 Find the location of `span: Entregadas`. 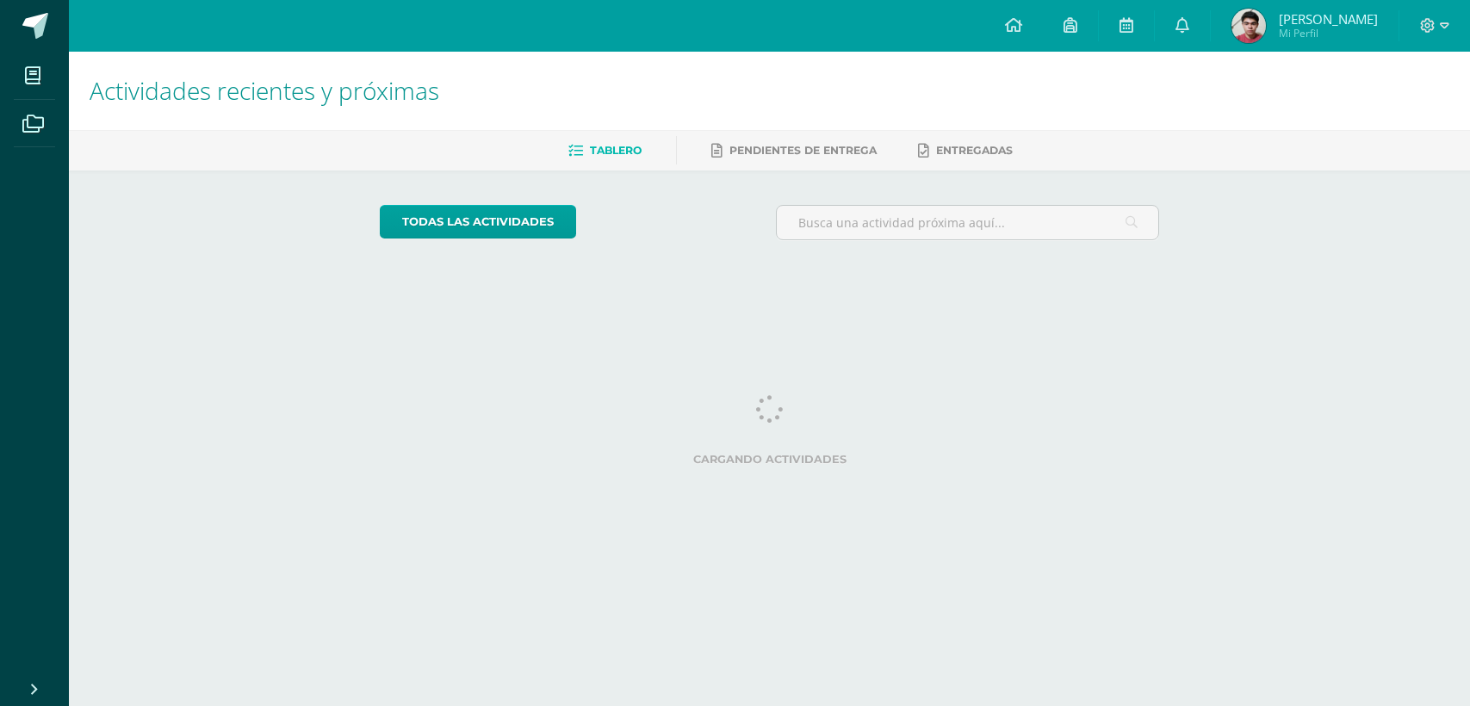

span: Entregadas is located at coordinates (974, 150).